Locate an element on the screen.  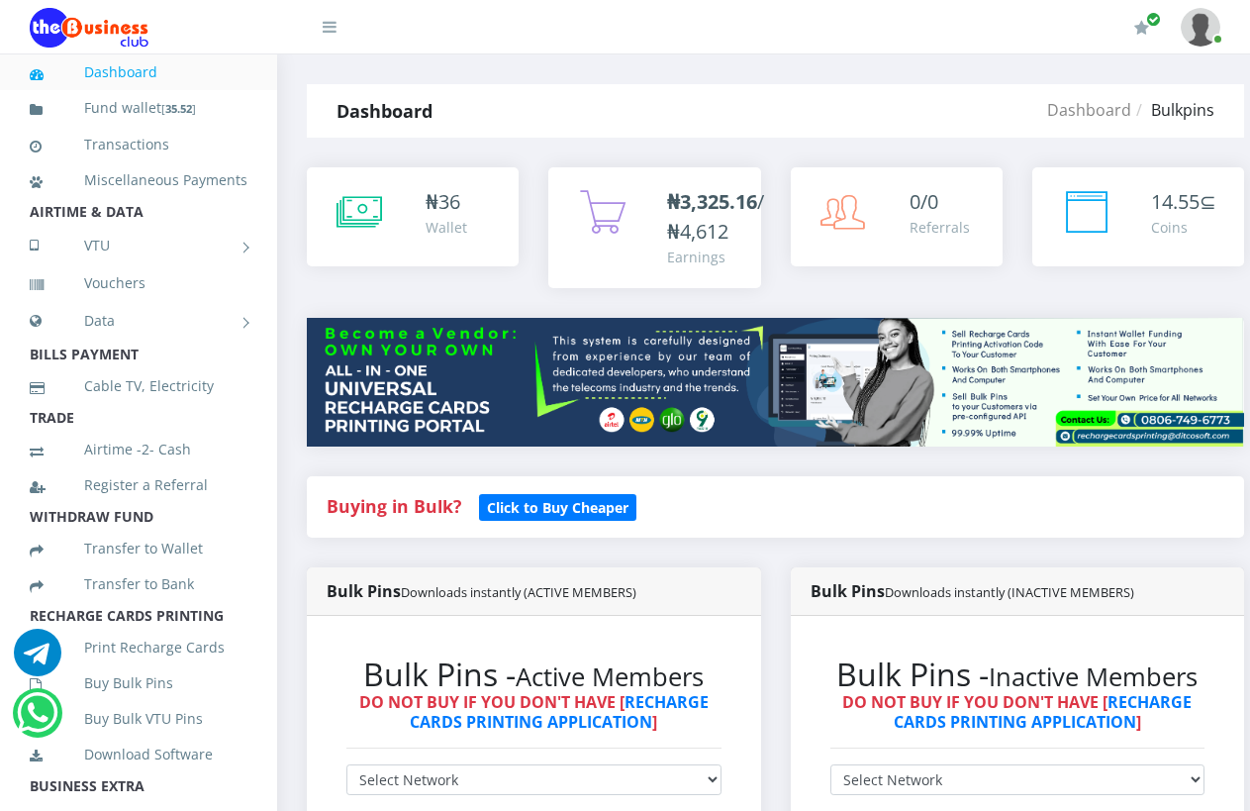
a: Download Software is located at coordinates (139, 754).